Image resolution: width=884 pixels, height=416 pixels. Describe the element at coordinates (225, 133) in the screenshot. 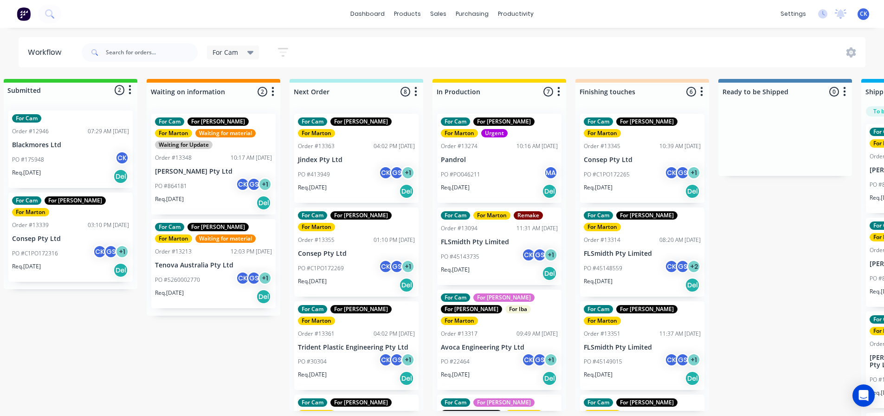

I see `div: Waiting for material` at that location.